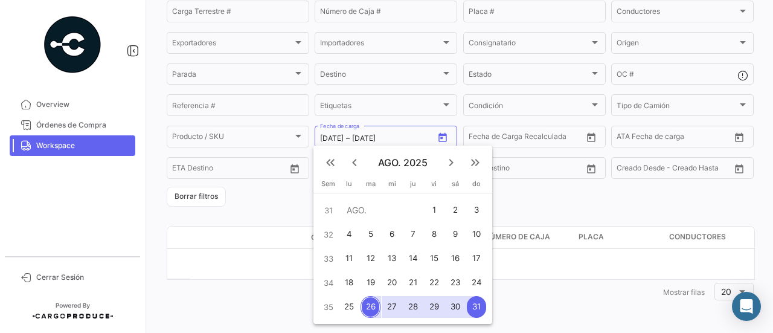  Describe the element at coordinates (371, 258) in the screenshot. I see `button: 12 de agosto de 2025` at that location.